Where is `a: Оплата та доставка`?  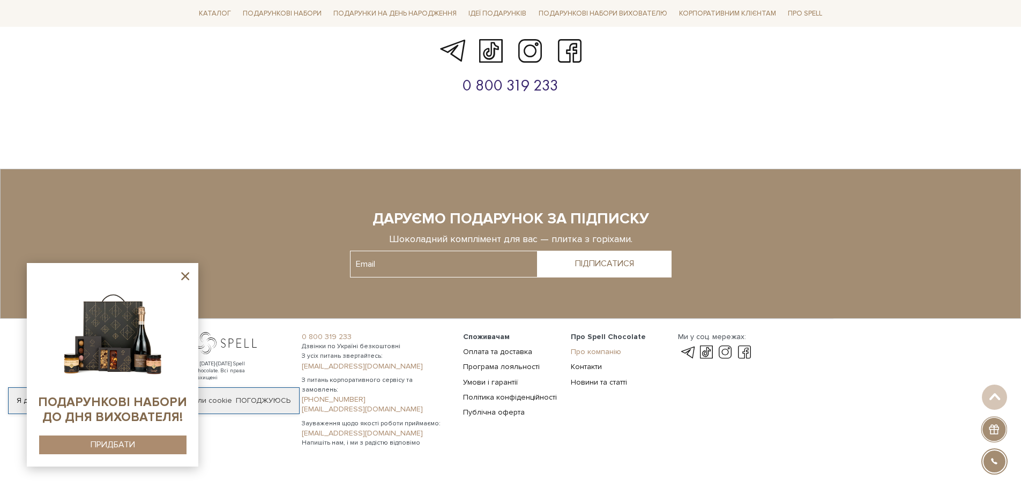 a: Оплата та доставка is located at coordinates (497, 352).